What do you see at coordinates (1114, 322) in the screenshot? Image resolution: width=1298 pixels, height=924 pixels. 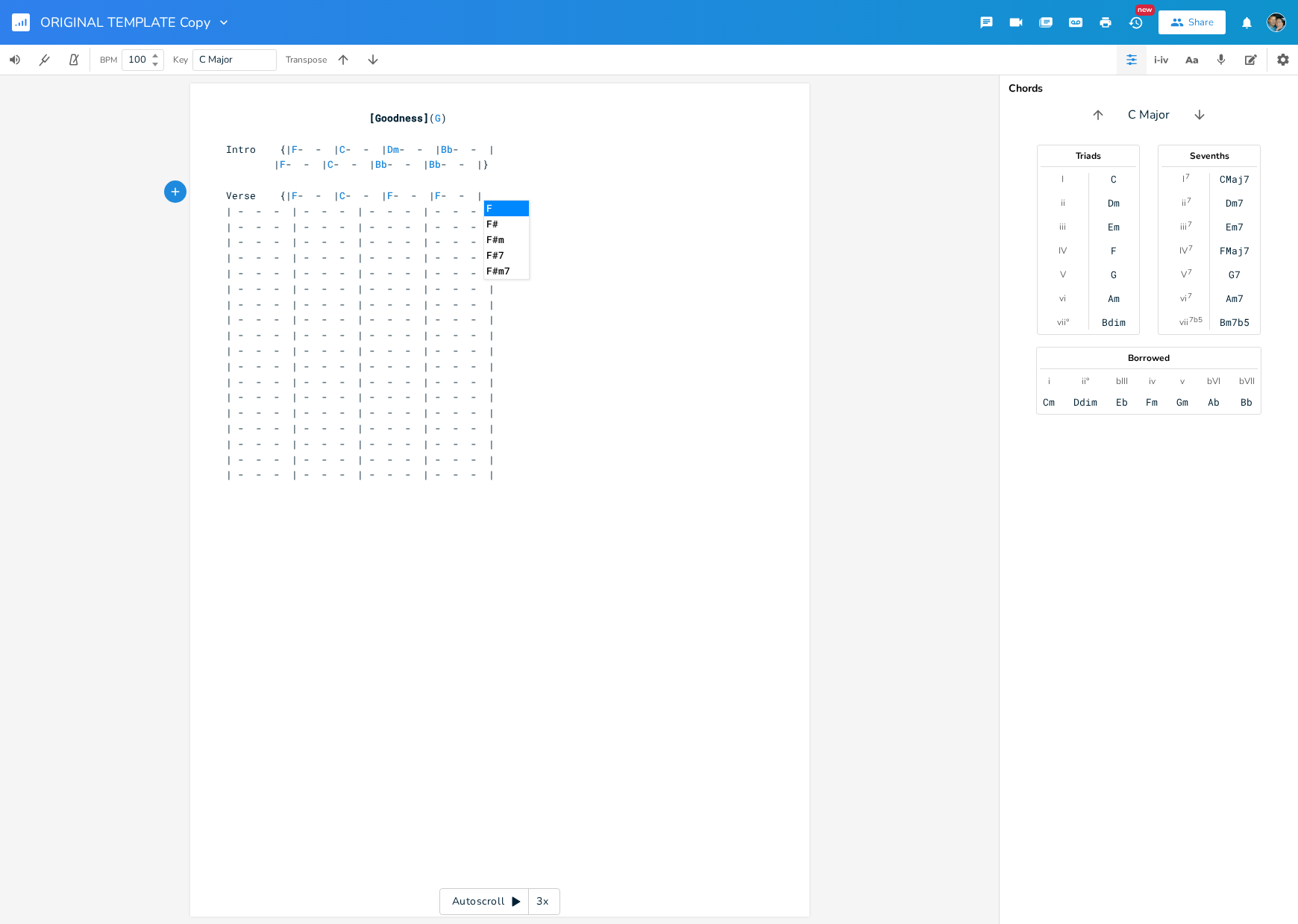 I see `div: Bdim` at bounding box center [1114, 322].